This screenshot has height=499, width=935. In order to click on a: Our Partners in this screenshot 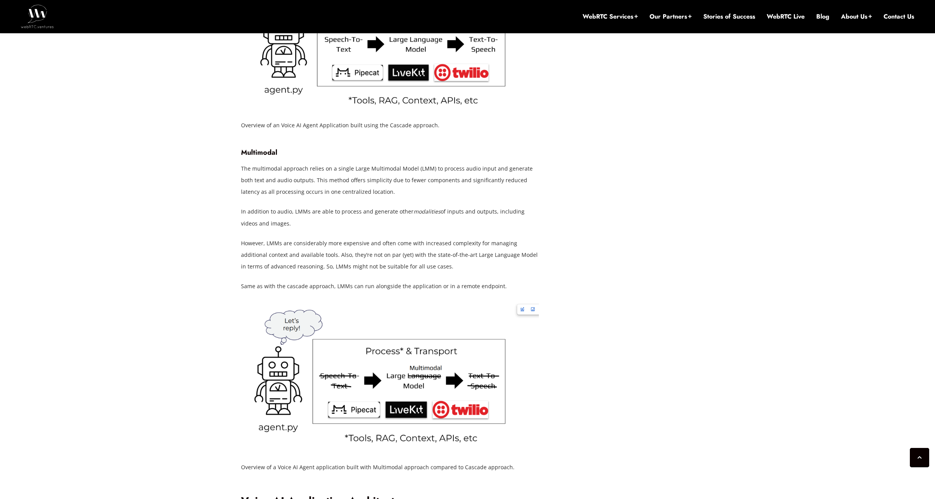, I will do `click(670, 17)`.